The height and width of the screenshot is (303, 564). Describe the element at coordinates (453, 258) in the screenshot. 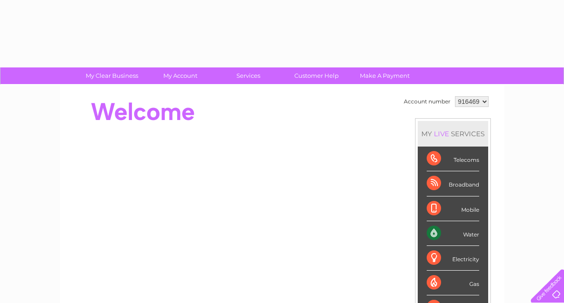

I see `div: Electricity` at that location.